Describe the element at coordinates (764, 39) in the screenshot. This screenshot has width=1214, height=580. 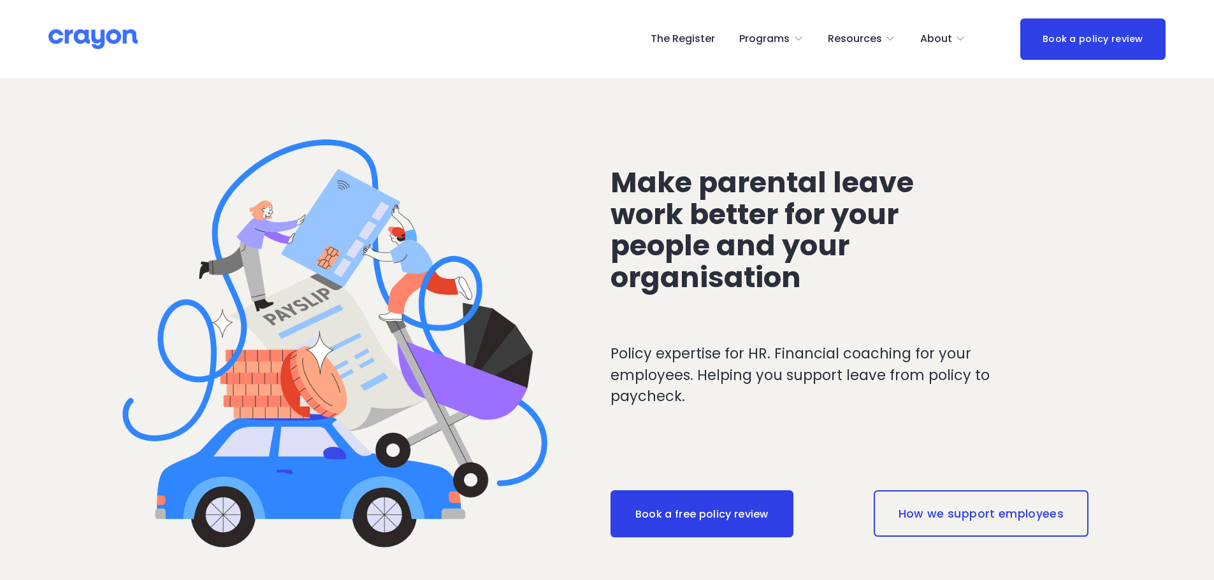
I see `span: Programs` at that location.